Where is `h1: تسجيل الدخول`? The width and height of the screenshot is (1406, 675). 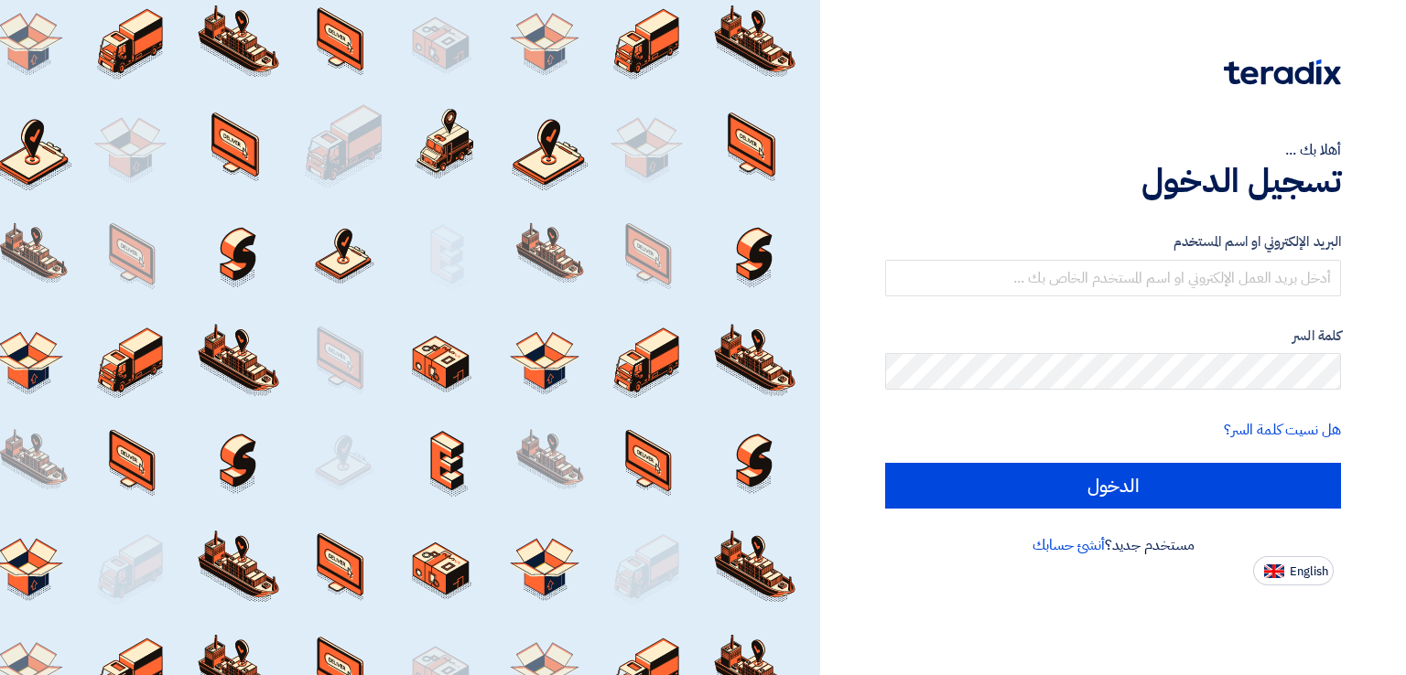 h1: تسجيل الدخول is located at coordinates (1113, 181).